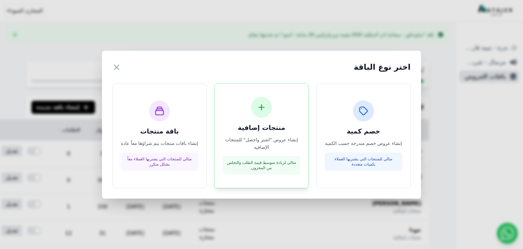  I want to click on h3: خصم كمية, so click(364, 131).